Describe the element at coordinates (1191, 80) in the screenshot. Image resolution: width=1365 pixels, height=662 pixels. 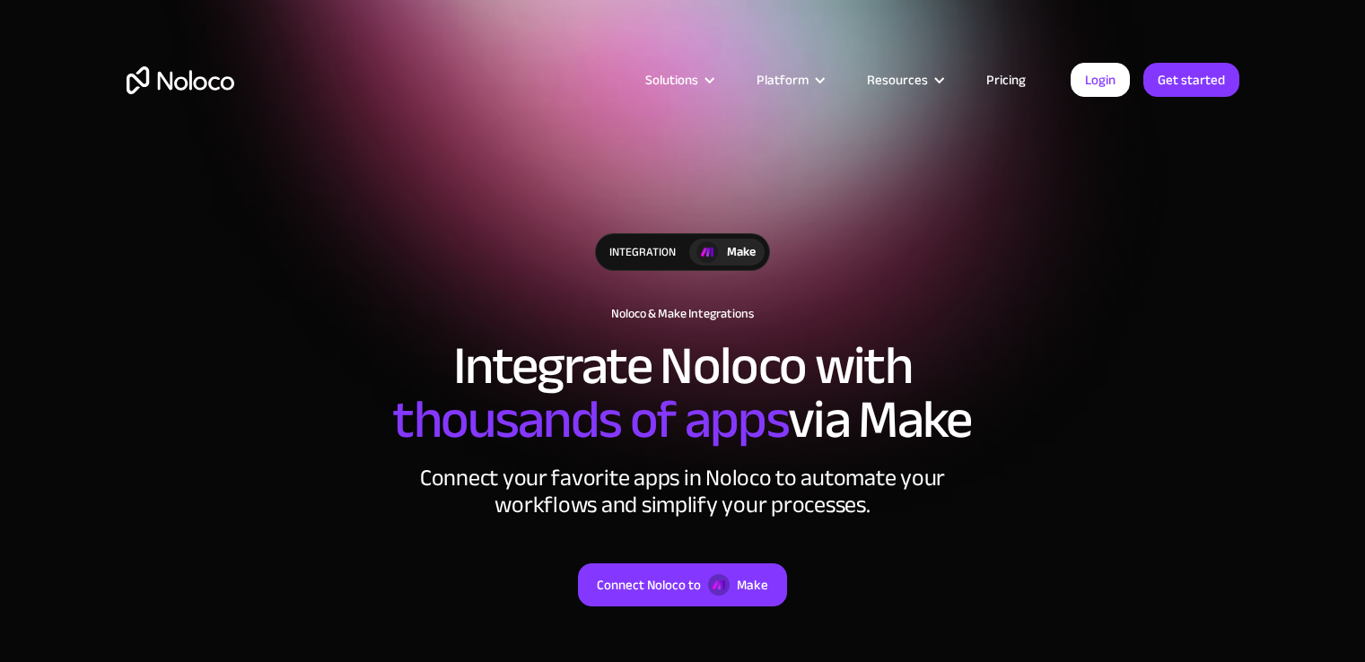
I see `a: Get started` at that location.